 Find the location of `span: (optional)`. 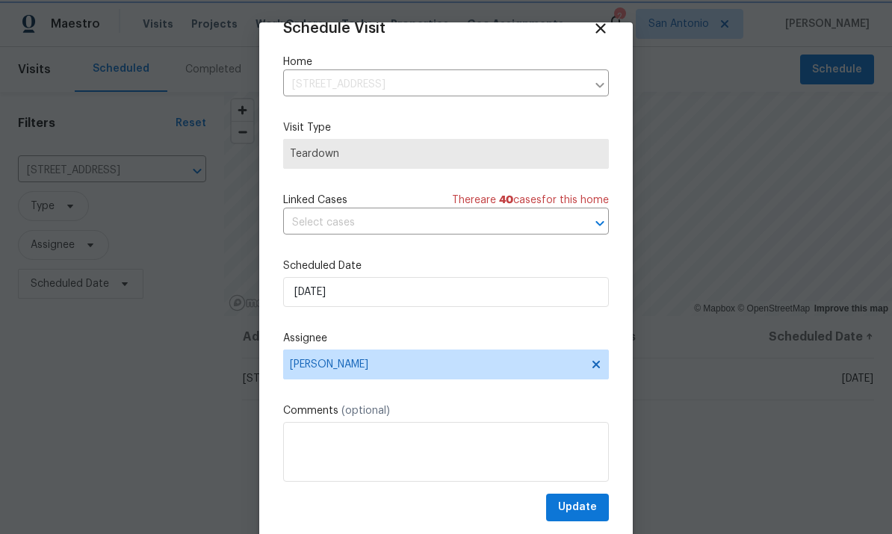

span: (optional) is located at coordinates (365, 411).